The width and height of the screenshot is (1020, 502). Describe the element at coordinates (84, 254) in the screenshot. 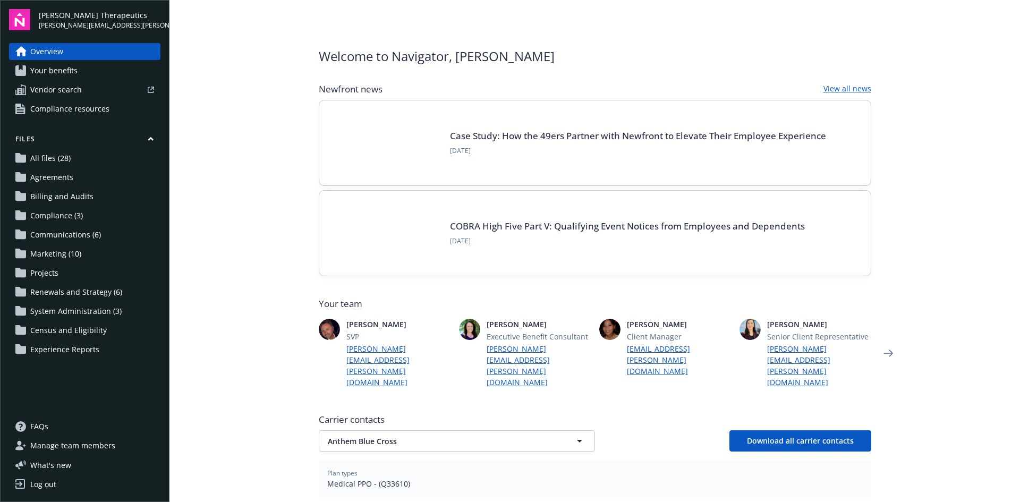

I see `a: Marketing (10)` at that location.